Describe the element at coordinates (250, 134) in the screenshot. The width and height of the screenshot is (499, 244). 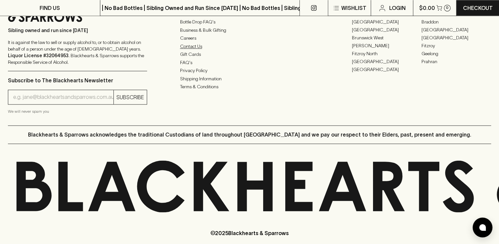
I see `p: Blackhearts & Sparrows acknowledges the traditional Custodians of land throughout [GEOGRAPHIC_DAT...` at that location.